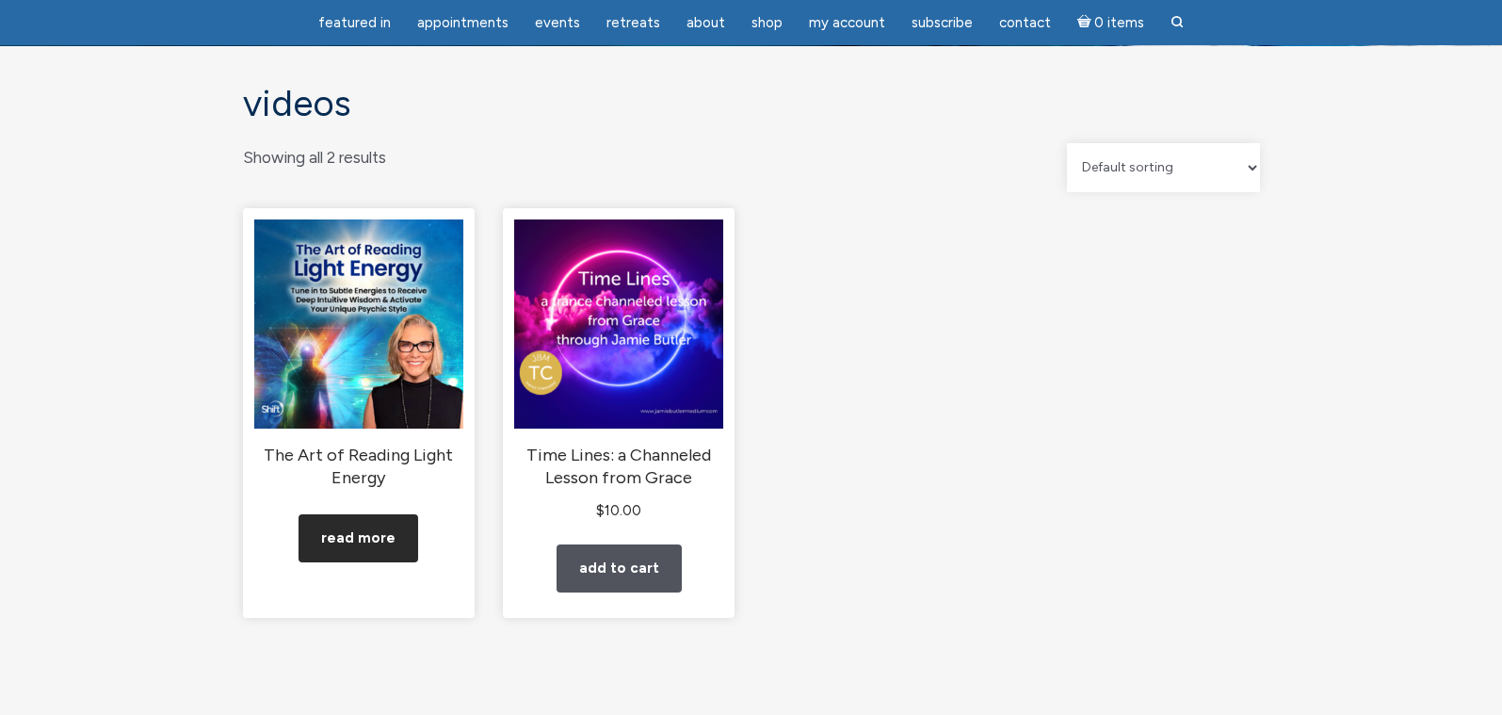  I want to click on span: Events, so click(558, 23).